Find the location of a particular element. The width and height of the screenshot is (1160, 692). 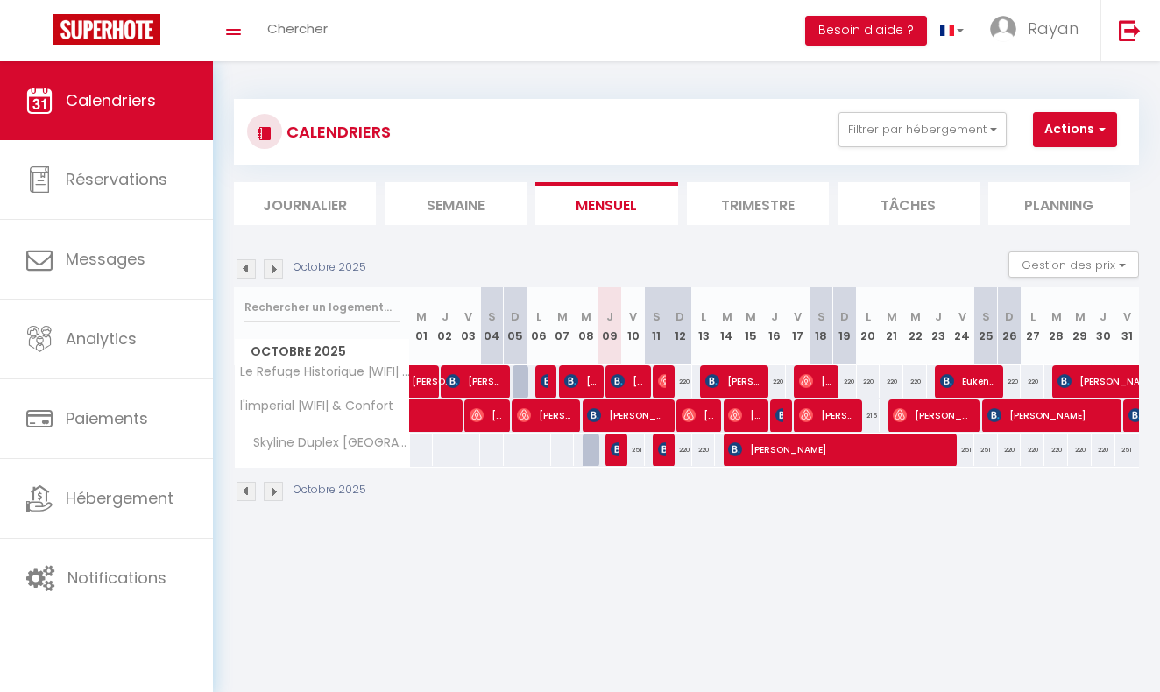

th: 07 is located at coordinates (563, 326).